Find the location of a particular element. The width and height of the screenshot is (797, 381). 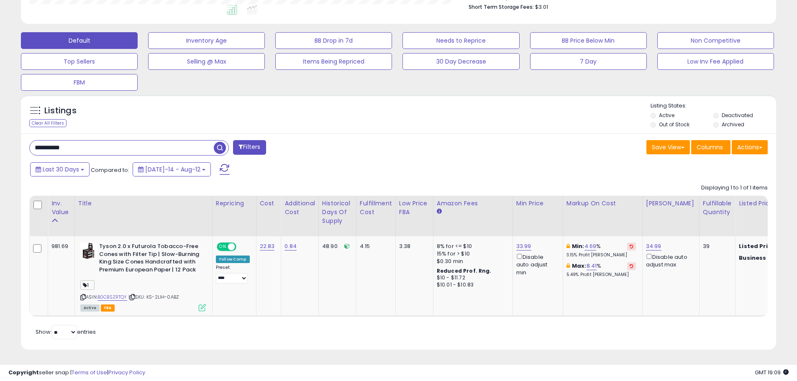

button: Last 30 Days is located at coordinates (60, 169).